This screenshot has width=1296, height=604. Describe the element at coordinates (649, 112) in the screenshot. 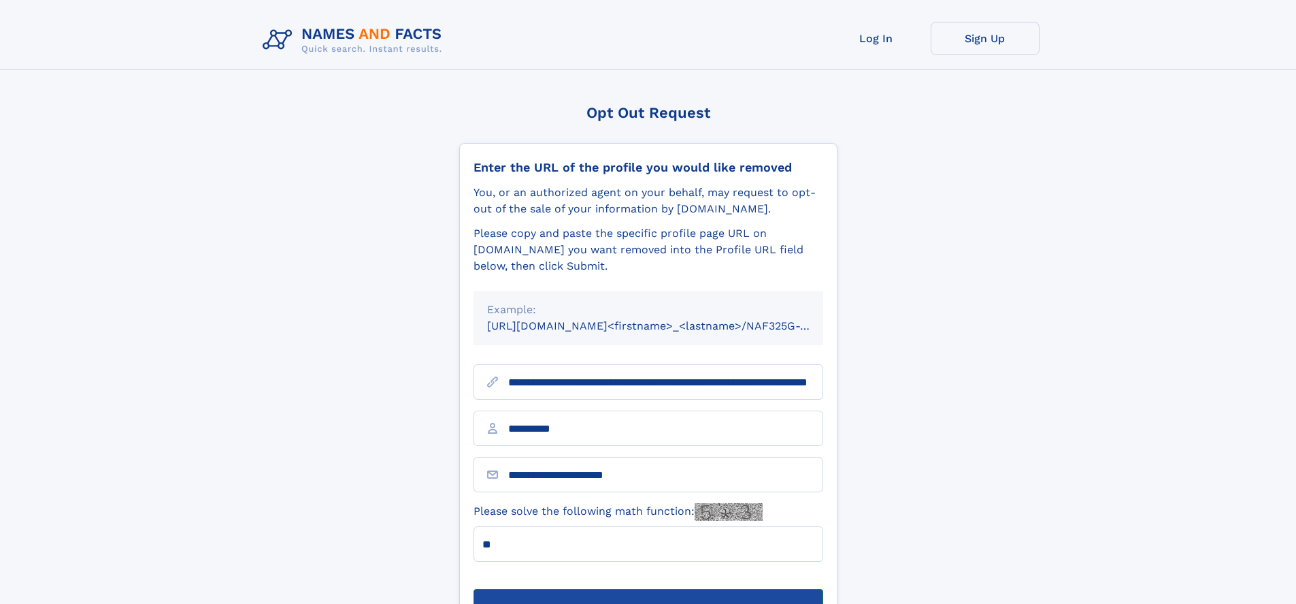

I see `div: Opt Out Request` at that location.